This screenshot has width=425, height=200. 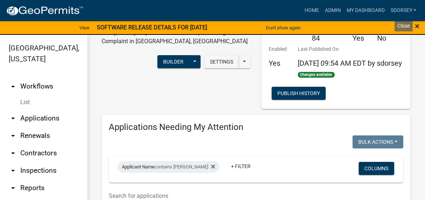 What do you see at coordinates (311, 11) in the screenshot?
I see `a: Home` at bounding box center [311, 11].